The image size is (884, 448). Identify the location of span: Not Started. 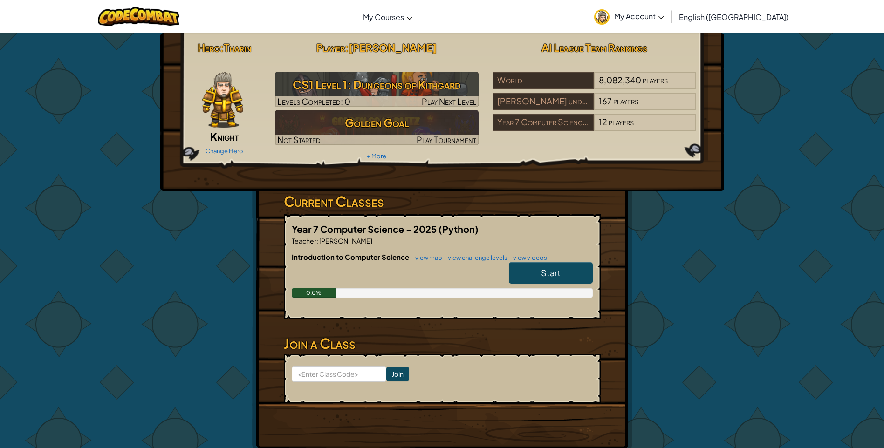
(299, 139).